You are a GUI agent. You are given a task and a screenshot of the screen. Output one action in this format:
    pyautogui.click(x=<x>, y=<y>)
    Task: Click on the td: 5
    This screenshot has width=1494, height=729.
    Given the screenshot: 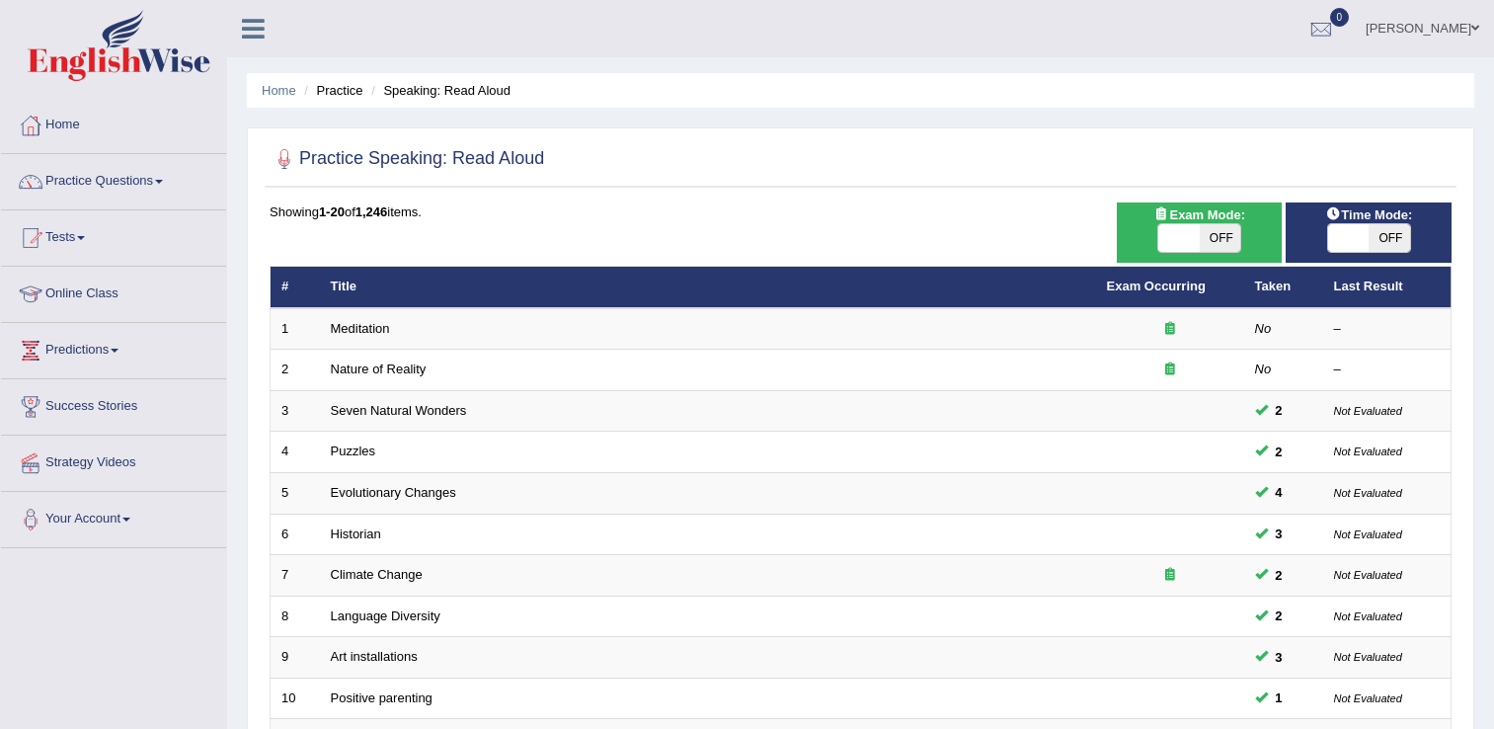 What is the action you would take?
    pyautogui.click(x=295, y=494)
    